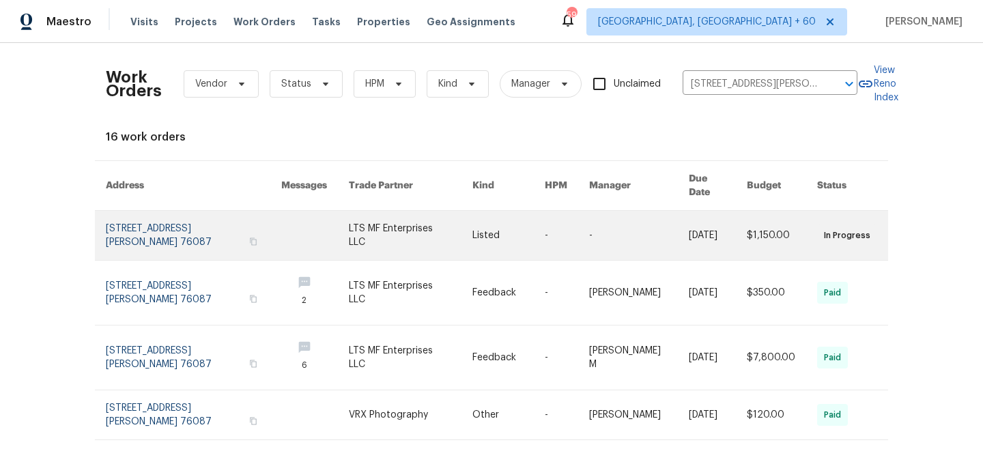 The width and height of the screenshot is (983, 449). I want to click on span: Unclaimed, so click(637, 84).